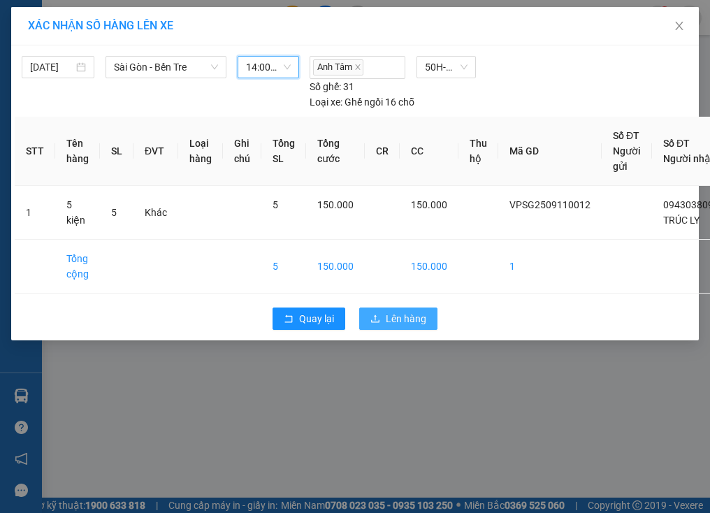  I want to click on th: Mã GD, so click(550, 151).